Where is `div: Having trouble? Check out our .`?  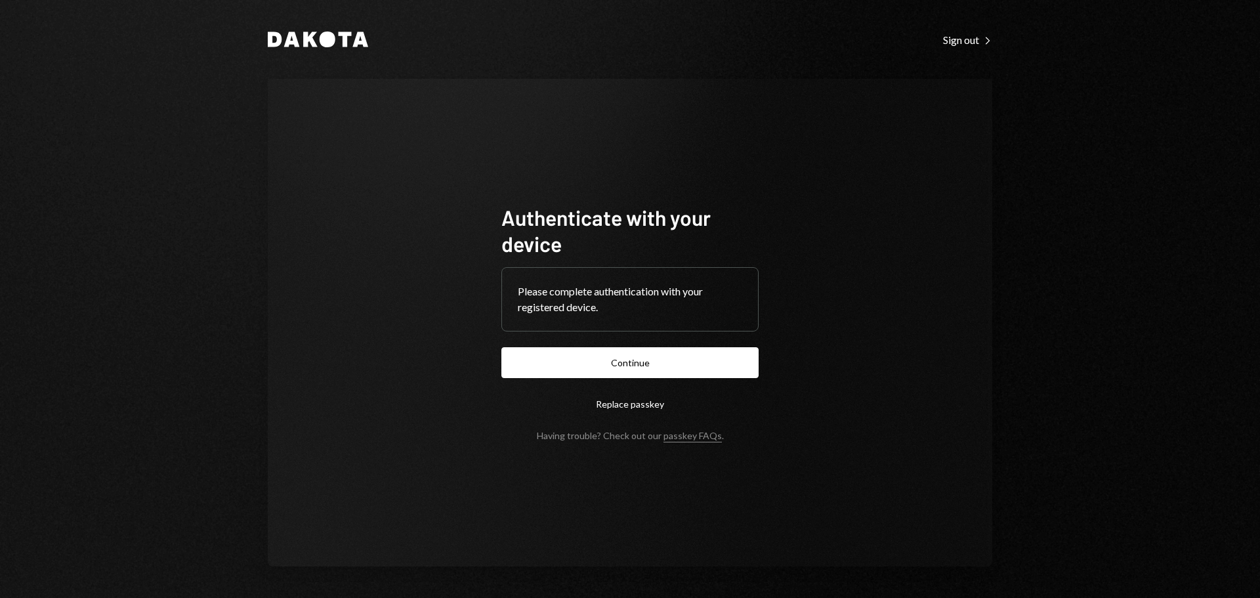
div: Having trouble? Check out our . is located at coordinates (630, 435).